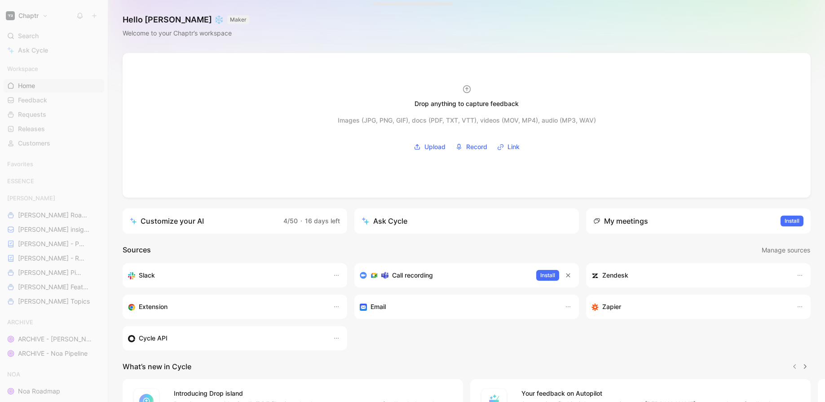  What do you see at coordinates (54, 86) in the screenshot?
I see `a: Home` at bounding box center [54, 86].